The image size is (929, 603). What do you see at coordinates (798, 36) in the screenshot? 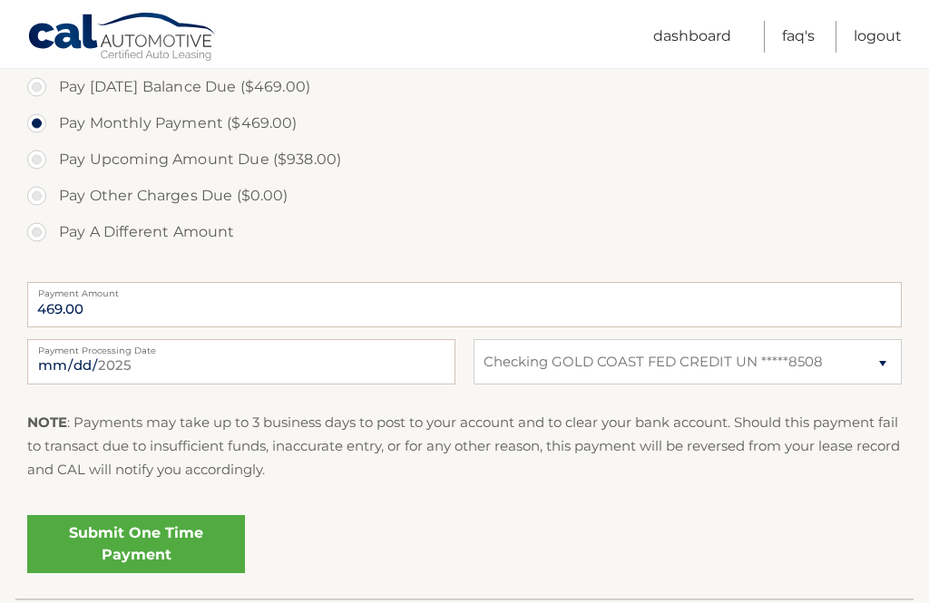
I see `a: FAQ's` at bounding box center [798, 36].